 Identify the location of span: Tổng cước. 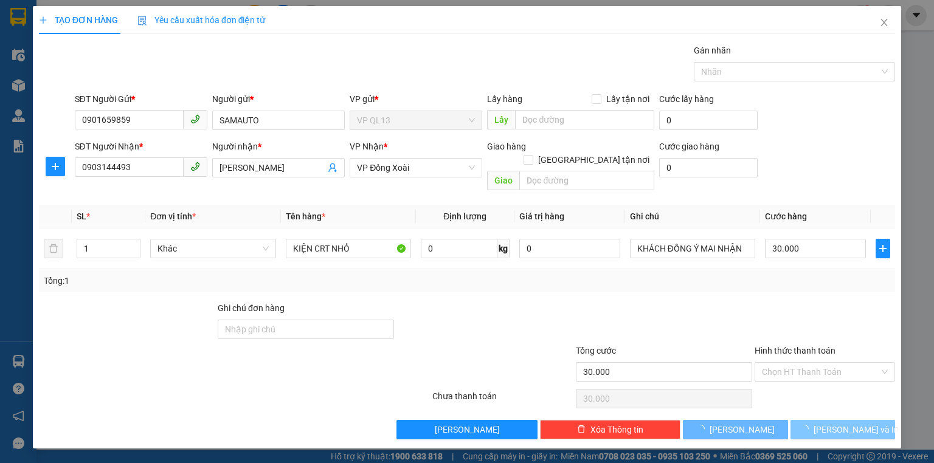
(596, 351).